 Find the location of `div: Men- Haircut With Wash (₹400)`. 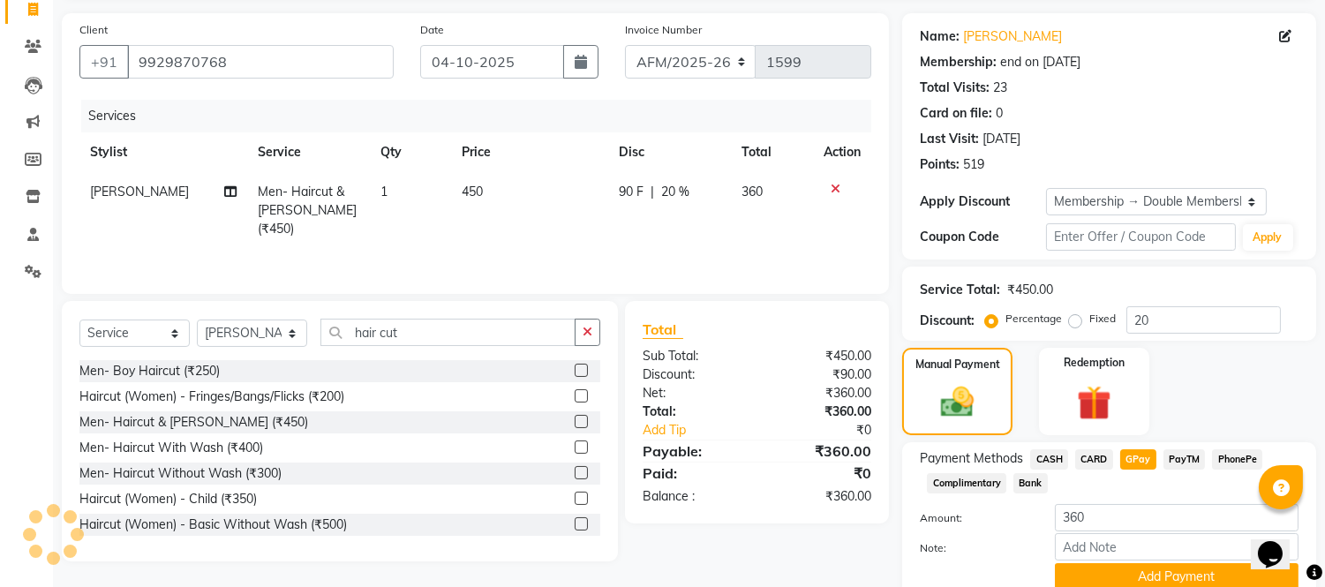

div: Men- Haircut With Wash (₹400) is located at coordinates (171, 448).